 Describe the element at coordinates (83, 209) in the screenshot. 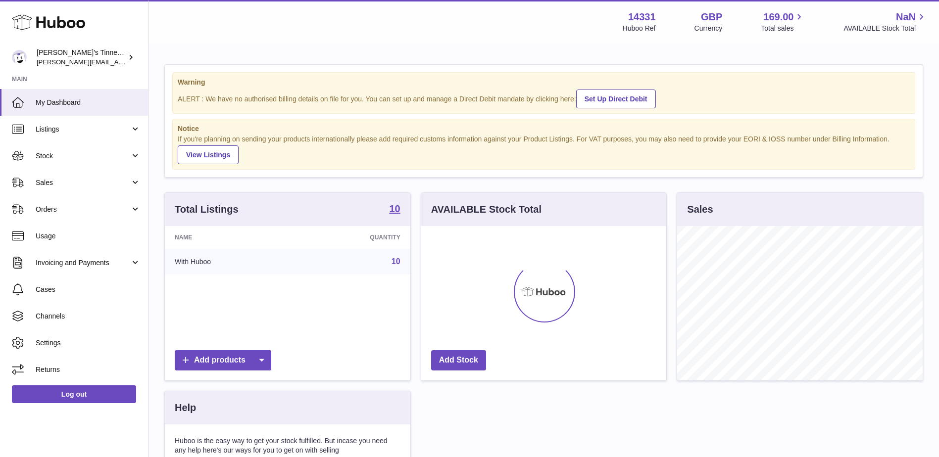

I see `span: Orders` at that location.